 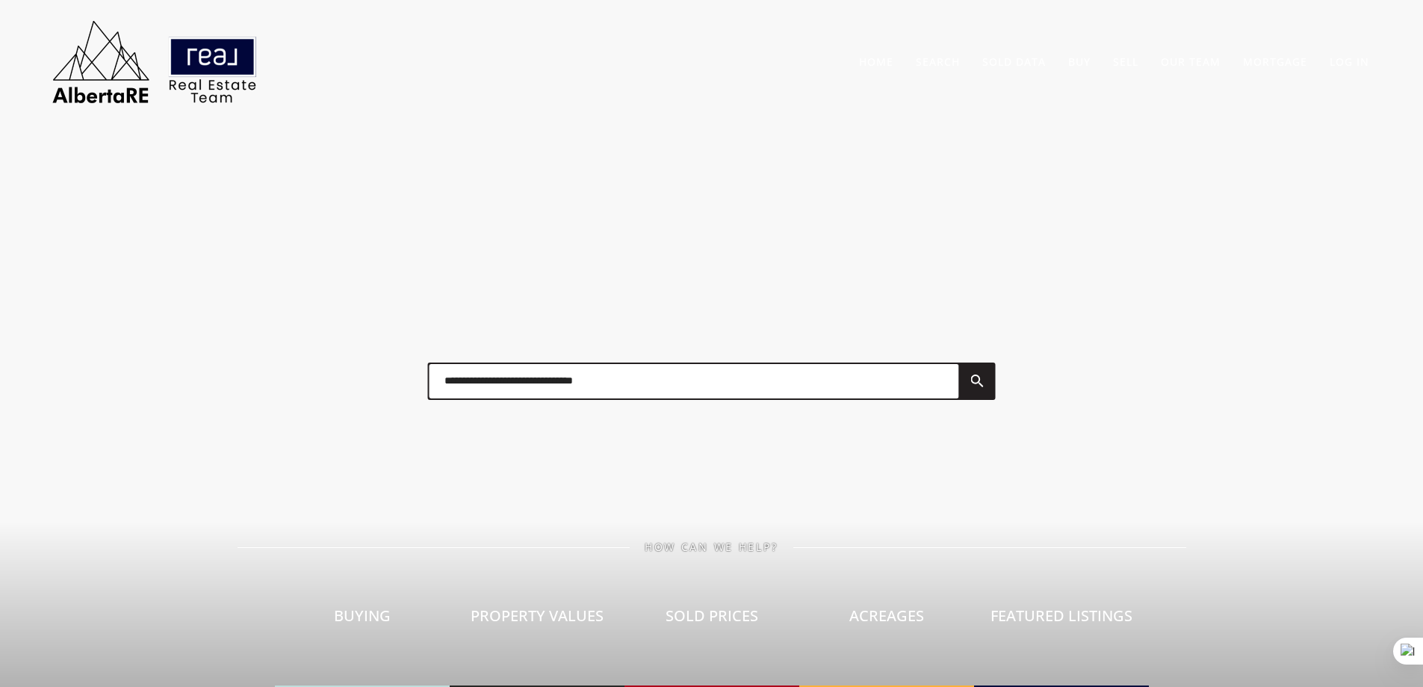 I want to click on a: Sold Data, so click(x=1014, y=61).